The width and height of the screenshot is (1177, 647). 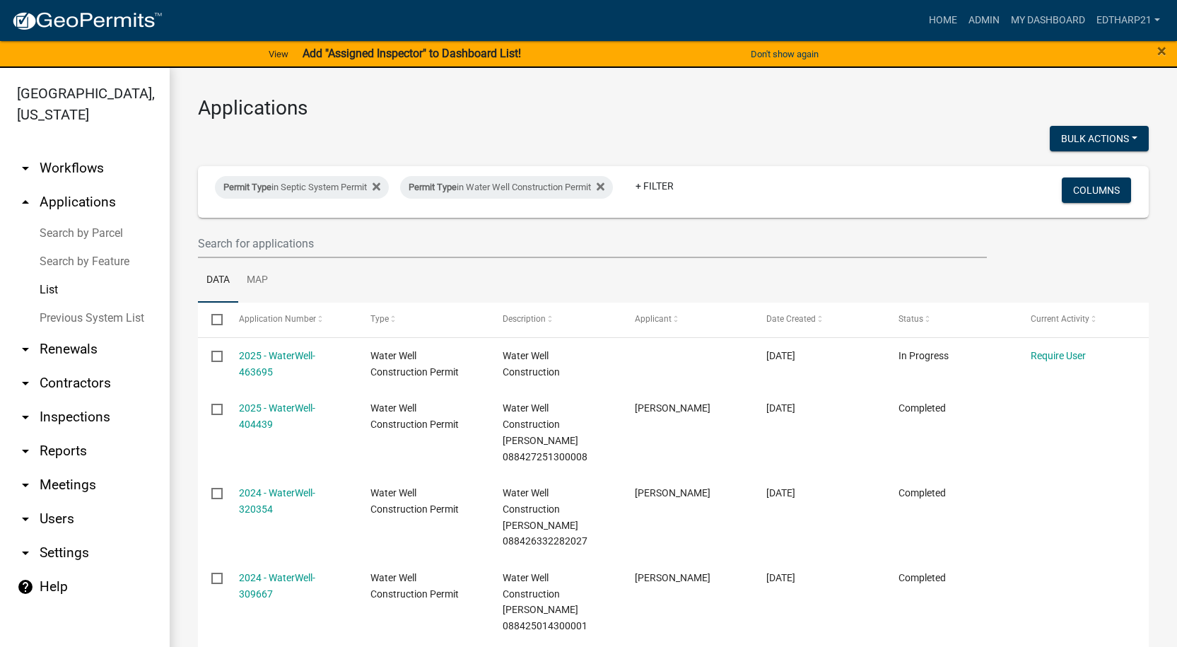 I want to click on datatable-header-cell: Description, so click(x=555, y=320).